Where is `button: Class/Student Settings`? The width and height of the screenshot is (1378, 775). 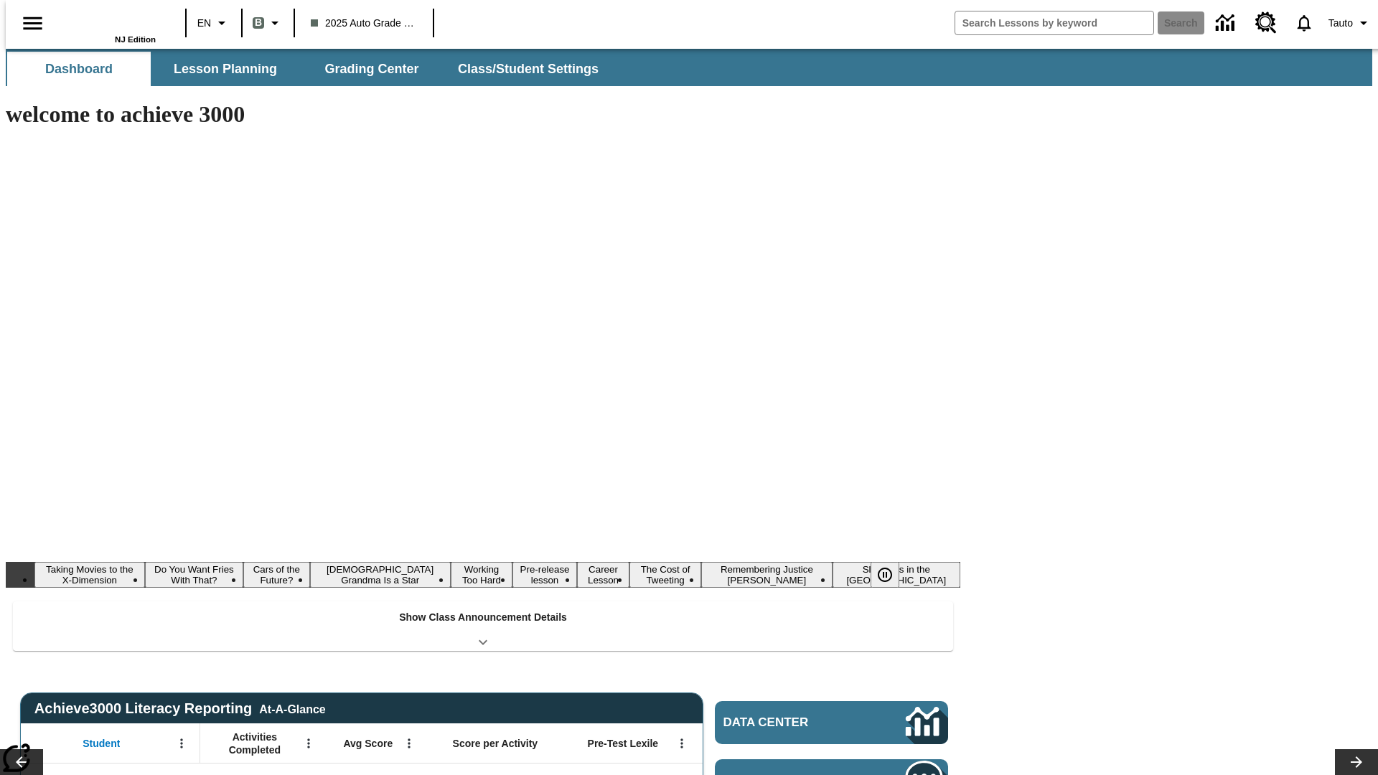 button: Class/Student Settings is located at coordinates (528, 69).